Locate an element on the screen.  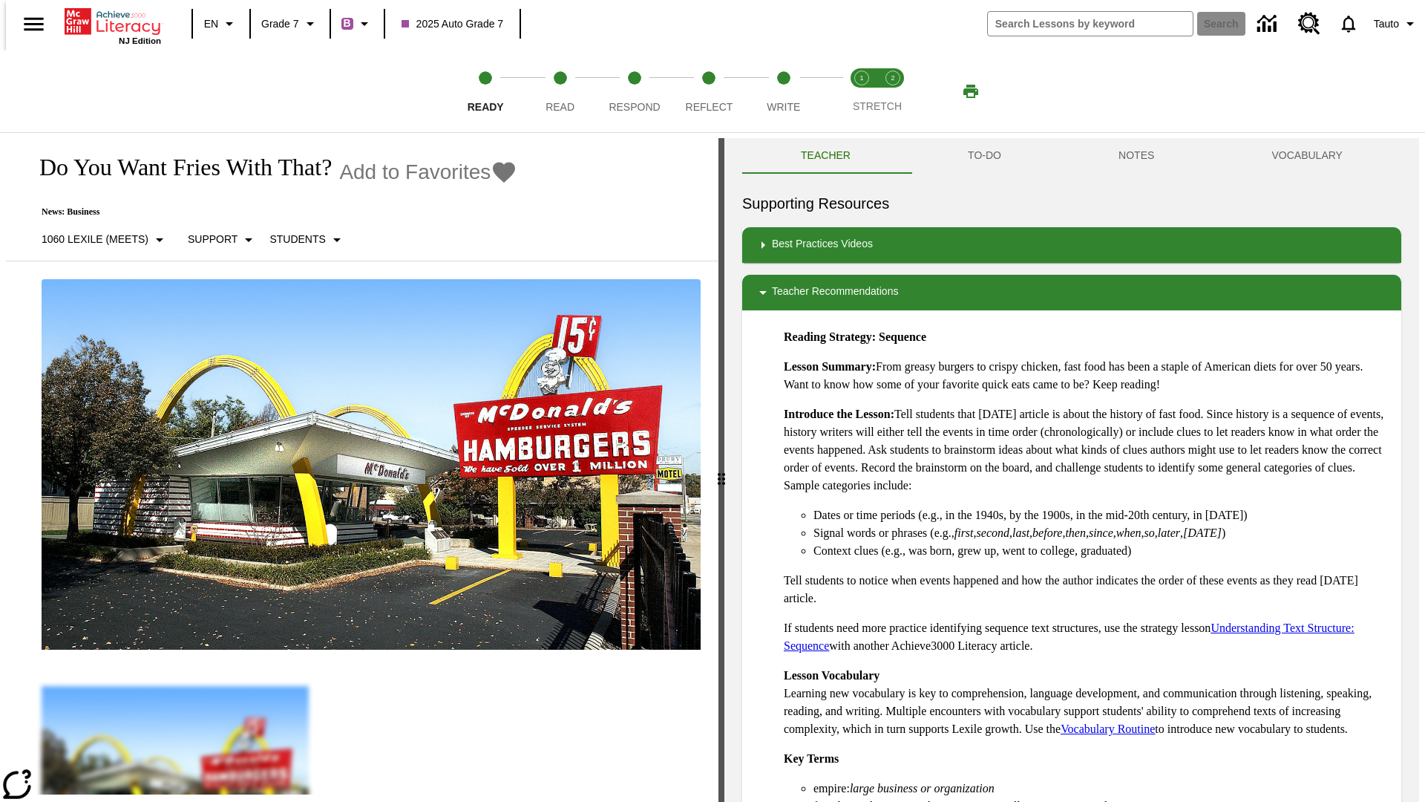
p: News: Business is located at coordinates (270, 212).